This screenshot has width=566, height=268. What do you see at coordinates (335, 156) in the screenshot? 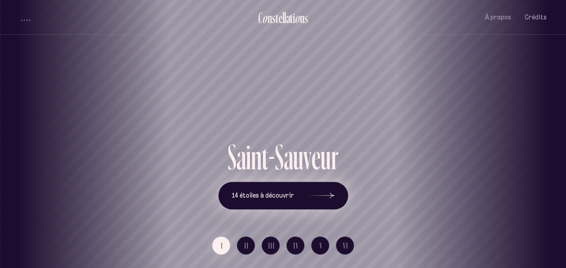
I see `div: r` at bounding box center [335, 156].